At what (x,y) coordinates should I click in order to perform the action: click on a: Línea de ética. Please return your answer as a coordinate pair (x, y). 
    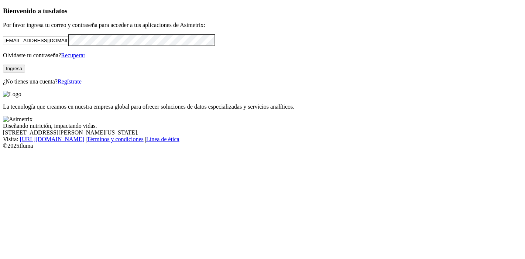
    Looking at the image, I should click on (163, 139).